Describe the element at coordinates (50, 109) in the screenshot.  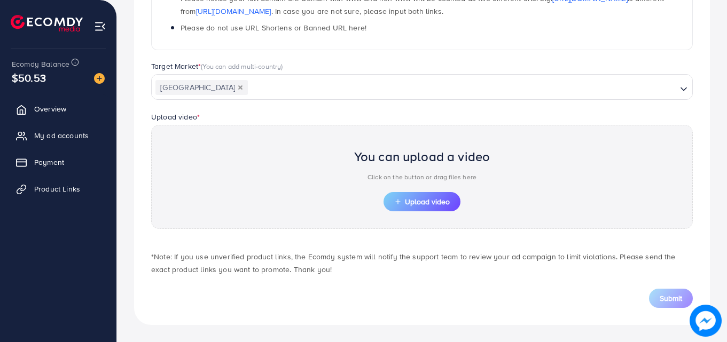
I see `span: Overview` at that location.